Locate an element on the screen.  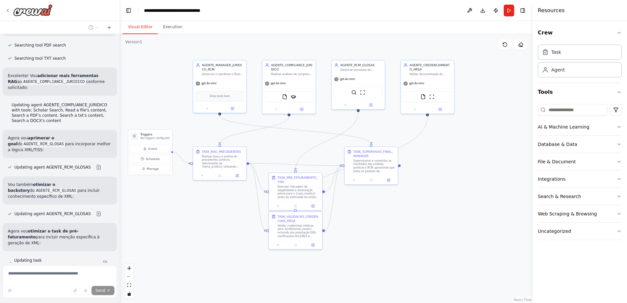
button: Search & Research is located at coordinates (580, 197).